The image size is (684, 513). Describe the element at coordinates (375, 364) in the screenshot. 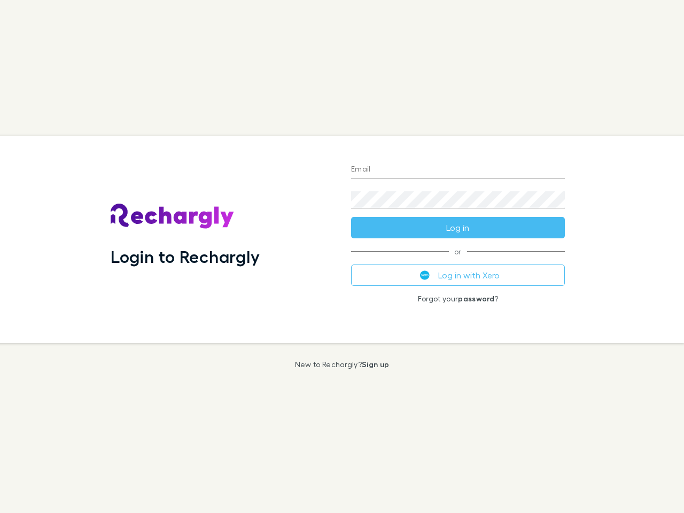

I see `a: Sign up` at that location.